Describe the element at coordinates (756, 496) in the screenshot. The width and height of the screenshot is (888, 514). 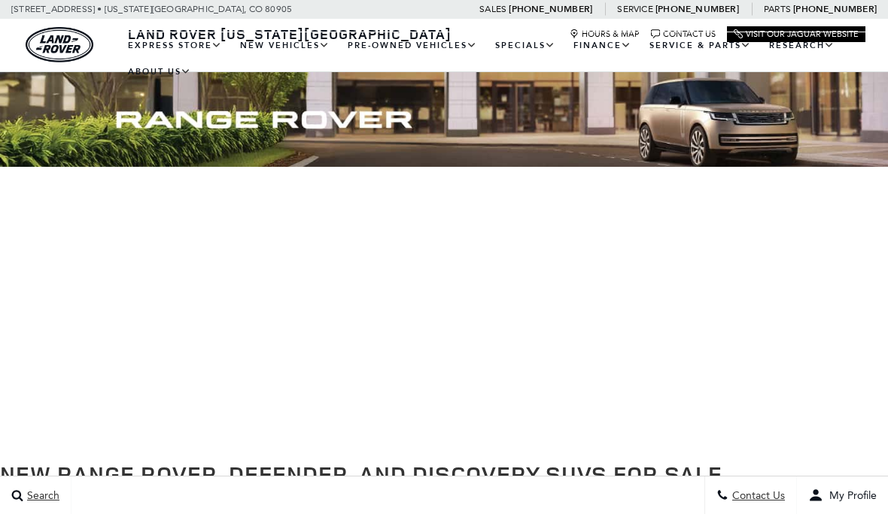
I see `span: Contact Us` at that location.